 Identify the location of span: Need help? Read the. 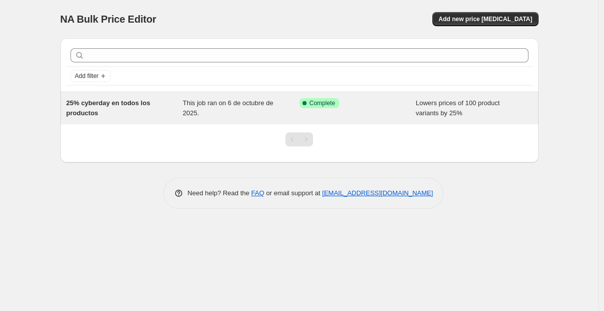
(220, 193).